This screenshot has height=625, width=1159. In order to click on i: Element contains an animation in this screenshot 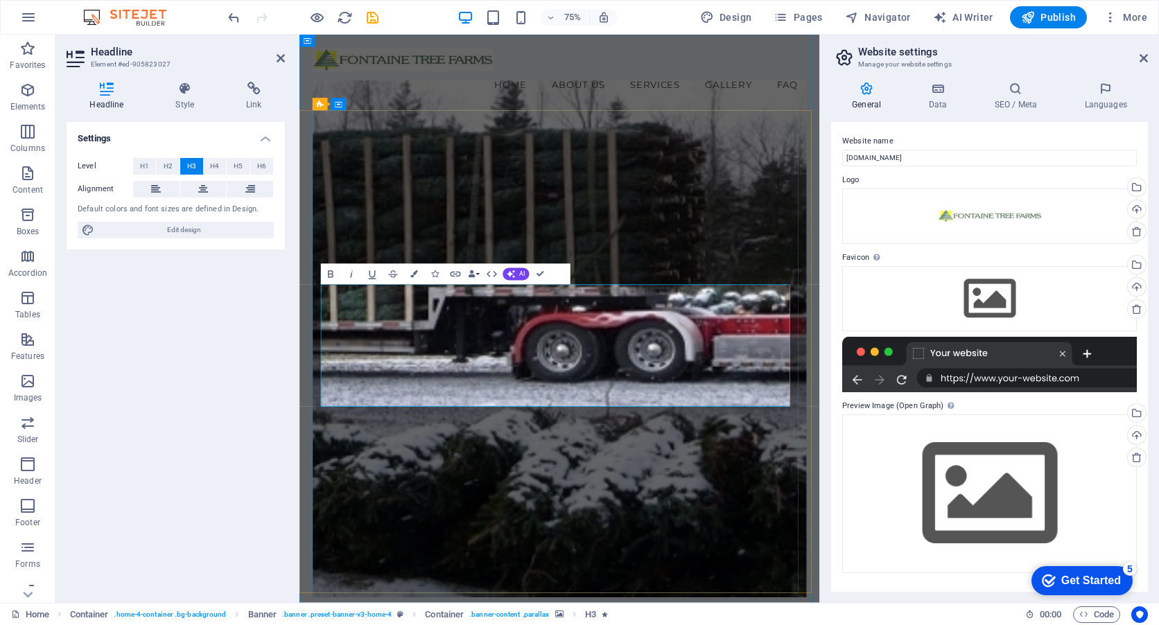, I will do `click(605, 614)`.